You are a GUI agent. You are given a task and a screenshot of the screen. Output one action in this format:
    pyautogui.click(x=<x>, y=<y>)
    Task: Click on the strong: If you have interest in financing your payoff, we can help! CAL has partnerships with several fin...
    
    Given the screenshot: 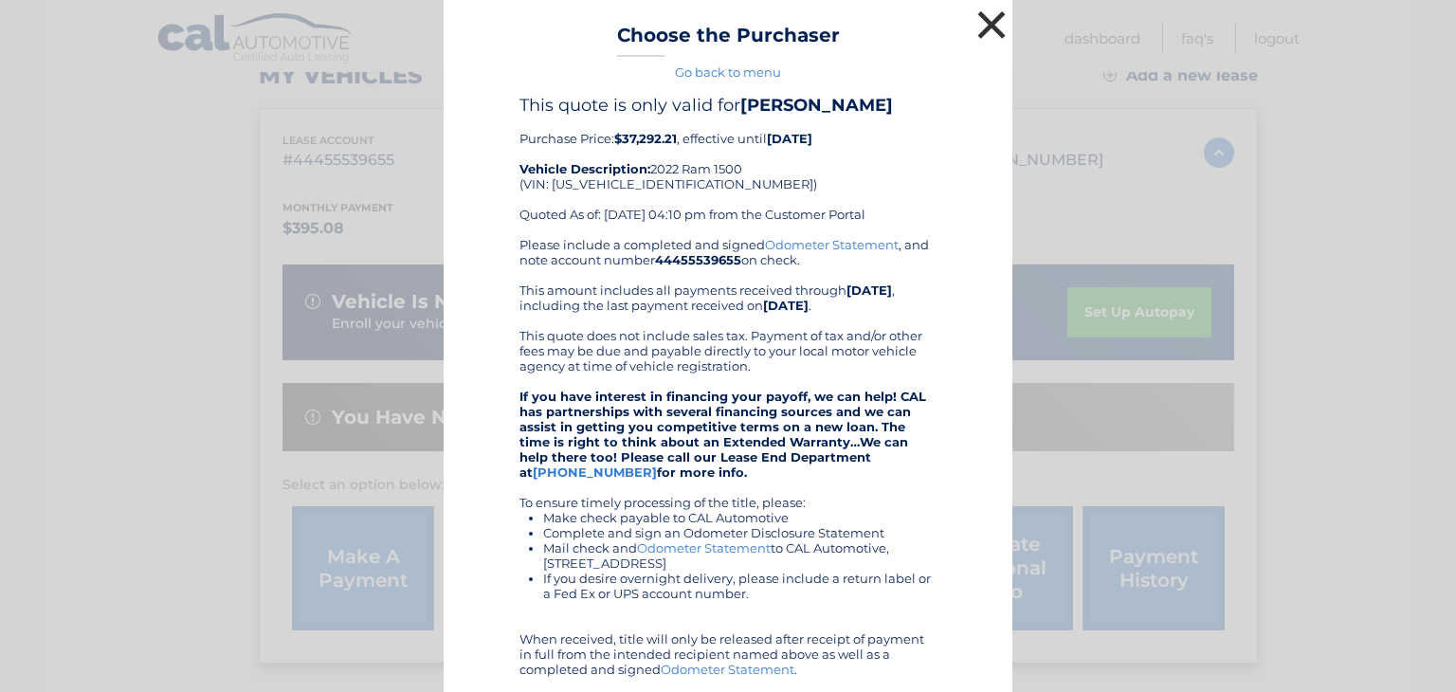 What is the action you would take?
    pyautogui.click(x=722, y=434)
    